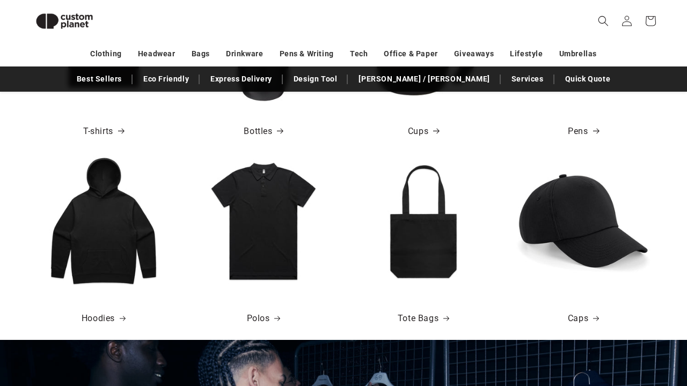  Describe the element at coordinates (423, 131) in the screenshot. I see `a: Cups` at that location.